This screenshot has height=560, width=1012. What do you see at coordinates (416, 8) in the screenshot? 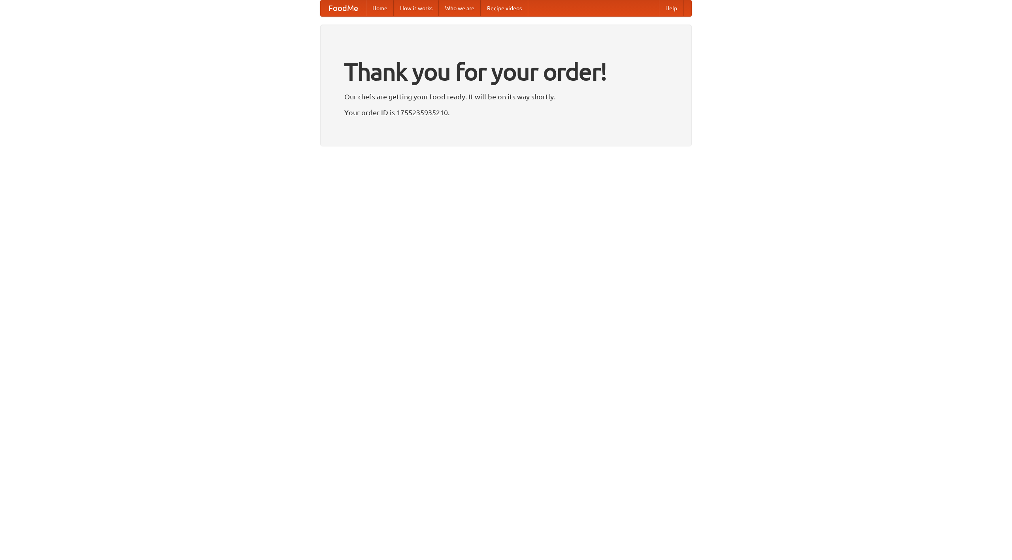
I see `a: How it works` at bounding box center [416, 8].